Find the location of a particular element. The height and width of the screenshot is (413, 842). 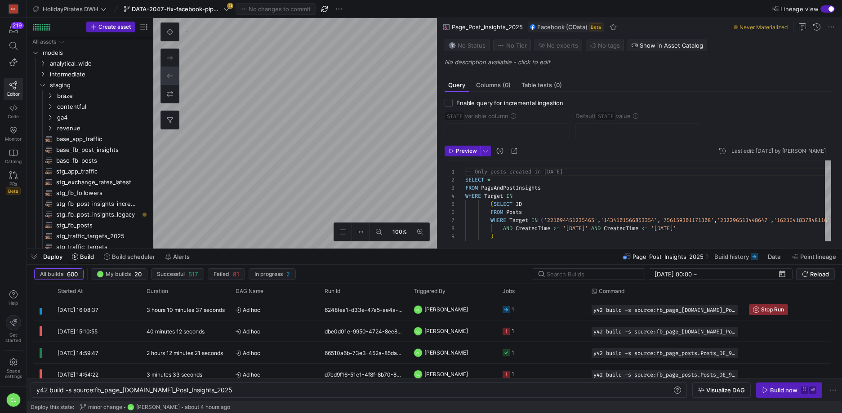

y42-duration: 3 minutes 33 seconds is located at coordinates (175, 375).